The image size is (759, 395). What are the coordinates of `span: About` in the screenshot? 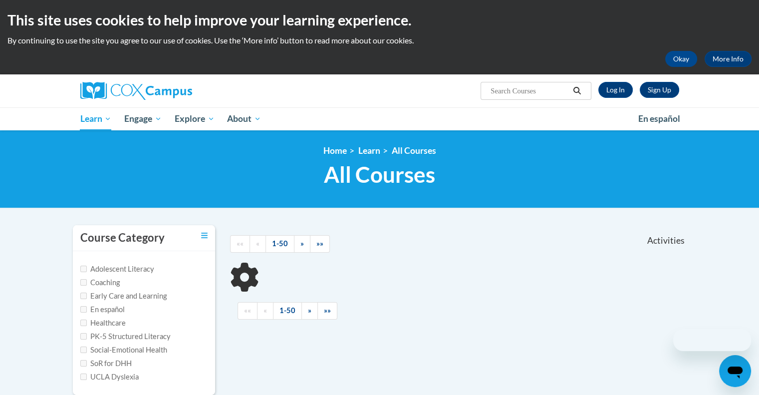 It's located at (244, 119).